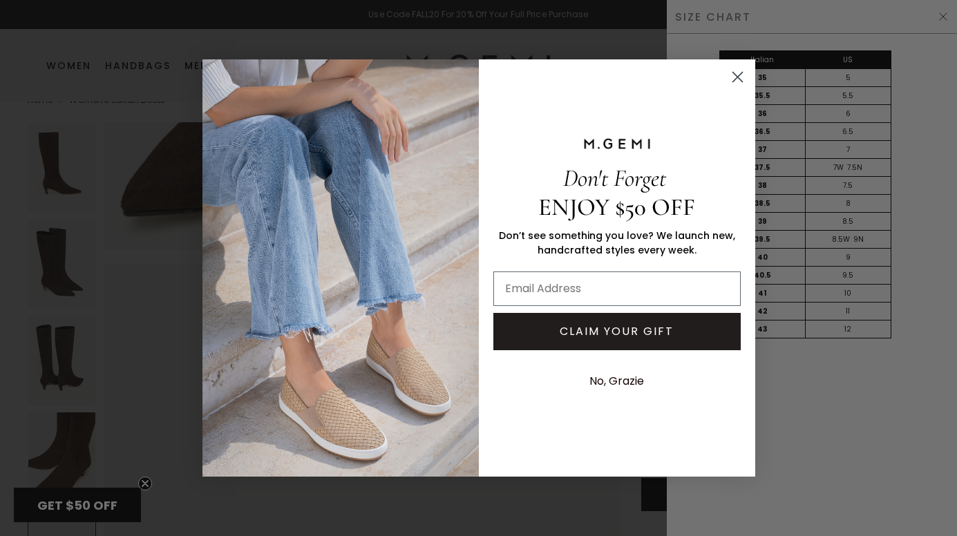 The image size is (957, 536). What do you see at coordinates (617, 144) in the screenshot?
I see `img: M.GEMI` at bounding box center [617, 144].